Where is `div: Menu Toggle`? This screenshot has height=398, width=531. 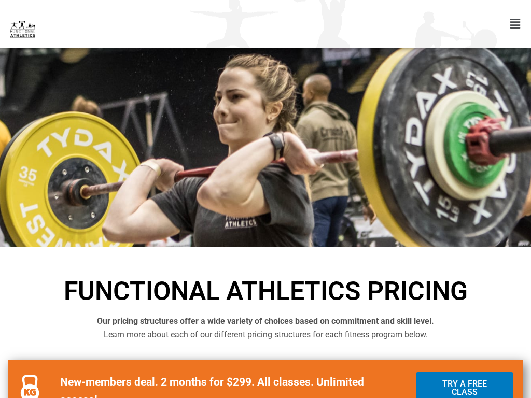
div: Menu Toggle is located at coordinates (515, 24).